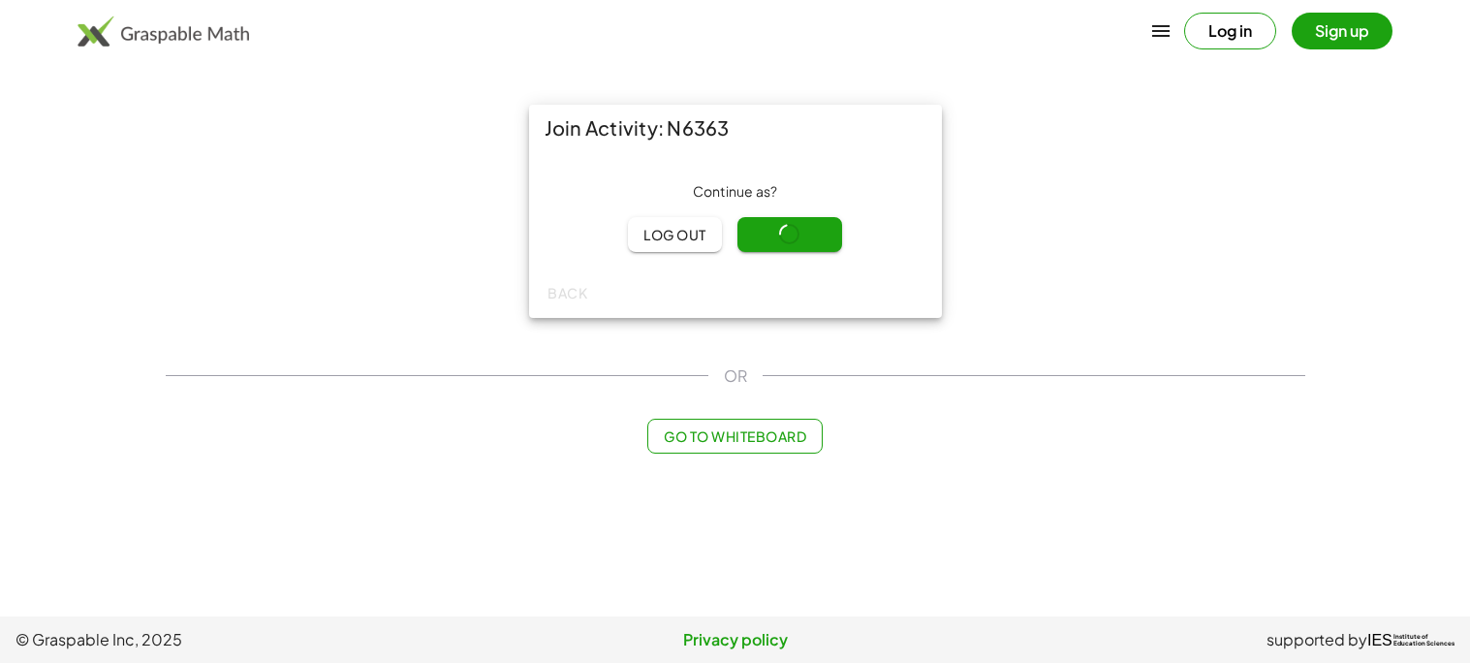 Image resolution: width=1470 pixels, height=663 pixels. What do you see at coordinates (674, 234) in the screenshot?
I see `span: Log out` at bounding box center [674, 234].